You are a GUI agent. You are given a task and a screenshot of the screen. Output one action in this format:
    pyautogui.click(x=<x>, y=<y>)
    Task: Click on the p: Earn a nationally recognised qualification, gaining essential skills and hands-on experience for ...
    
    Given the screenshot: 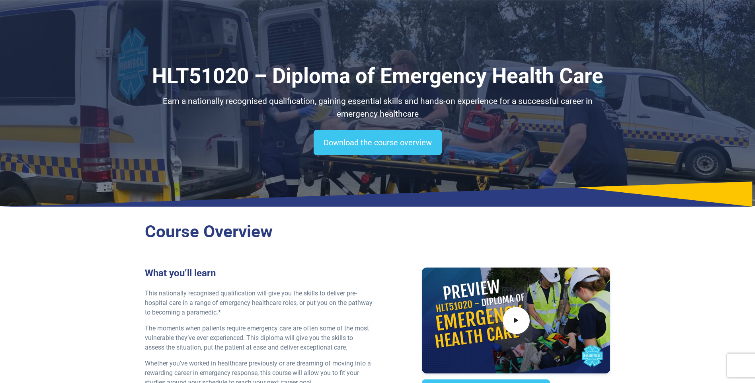 What is the action you would take?
    pyautogui.click(x=378, y=107)
    